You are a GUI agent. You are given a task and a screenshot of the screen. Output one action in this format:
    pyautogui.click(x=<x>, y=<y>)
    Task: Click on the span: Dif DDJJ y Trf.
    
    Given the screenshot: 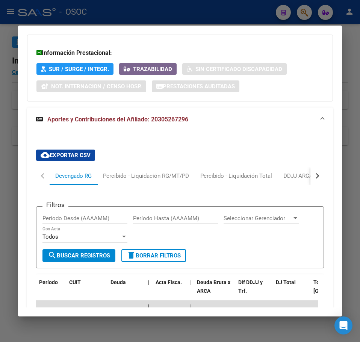 What is the action you would take?
    pyautogui.click(x=250, y=286)
    